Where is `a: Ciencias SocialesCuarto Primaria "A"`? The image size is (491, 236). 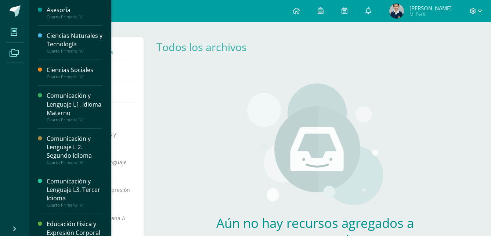 a: Ciencias SocialesCuarto Primaria "A" is located at coordinates (75, 72).